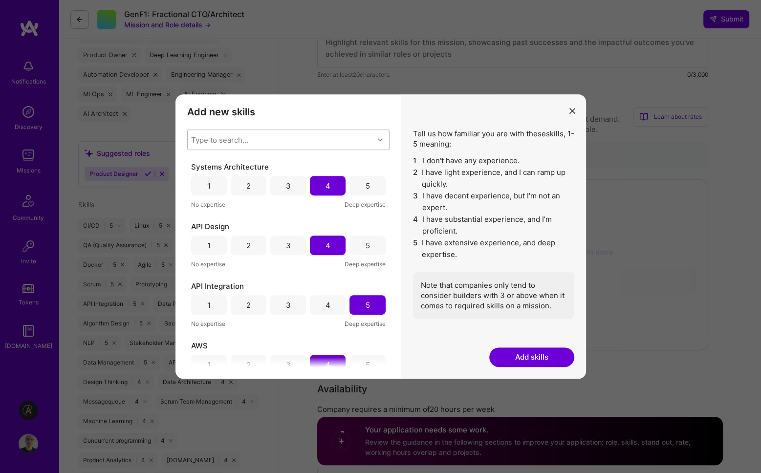  What do you see at coordinates (494, 249) in the screenshot?
I see `li: I have extensive experience, and deep expertise.` at bounding box center [494, 249].